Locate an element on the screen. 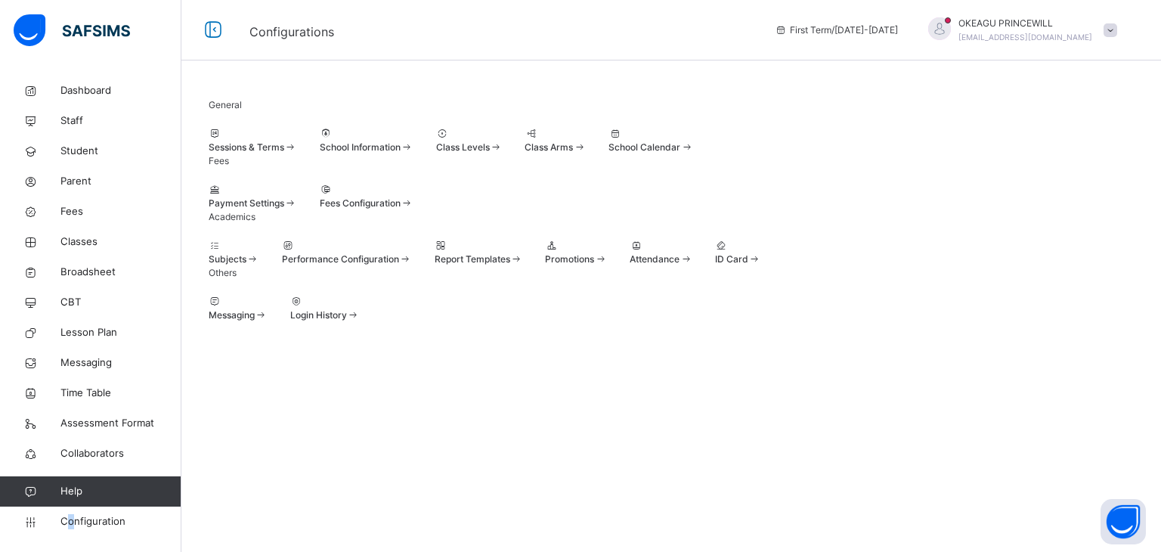 The width and height of the screenshot is (1161, 552). div: Messaging is located at coordinates (238, 308).